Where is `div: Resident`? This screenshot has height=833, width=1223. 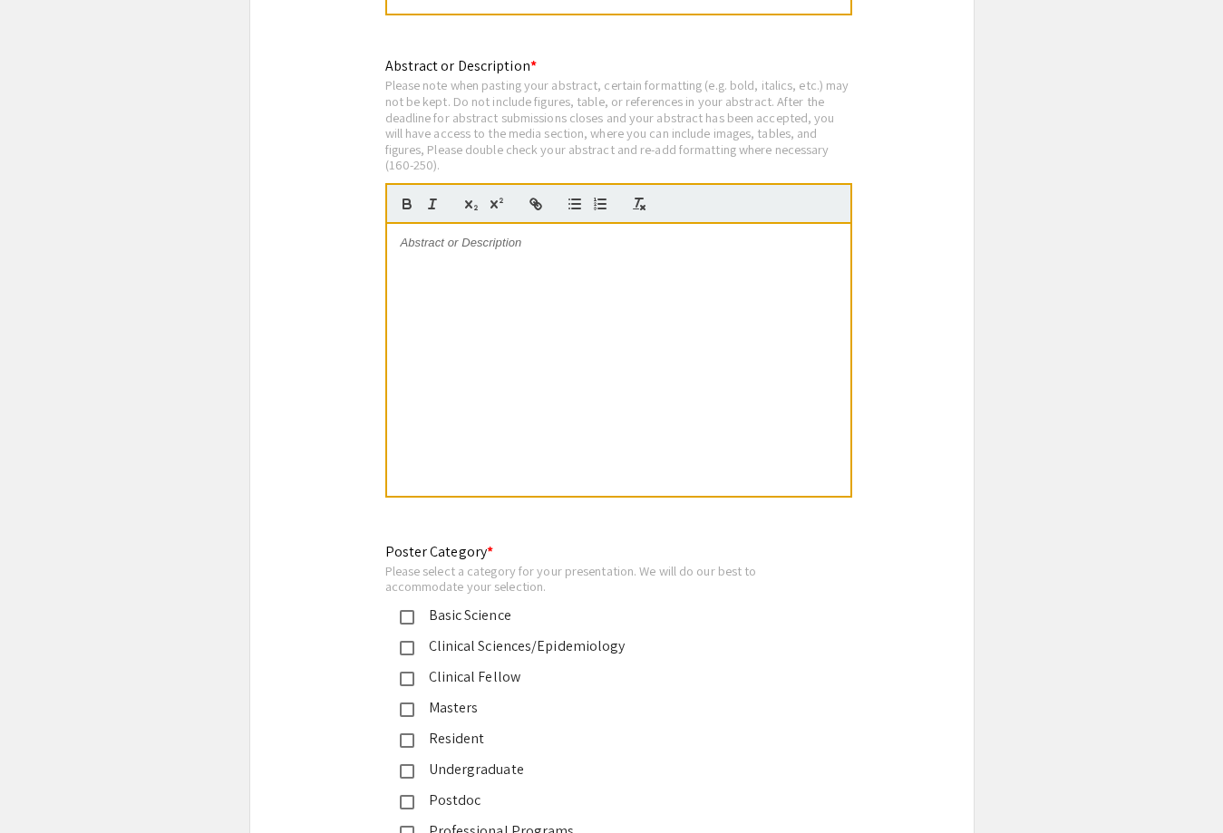
div: Resident is located at coordinates (605, 739).